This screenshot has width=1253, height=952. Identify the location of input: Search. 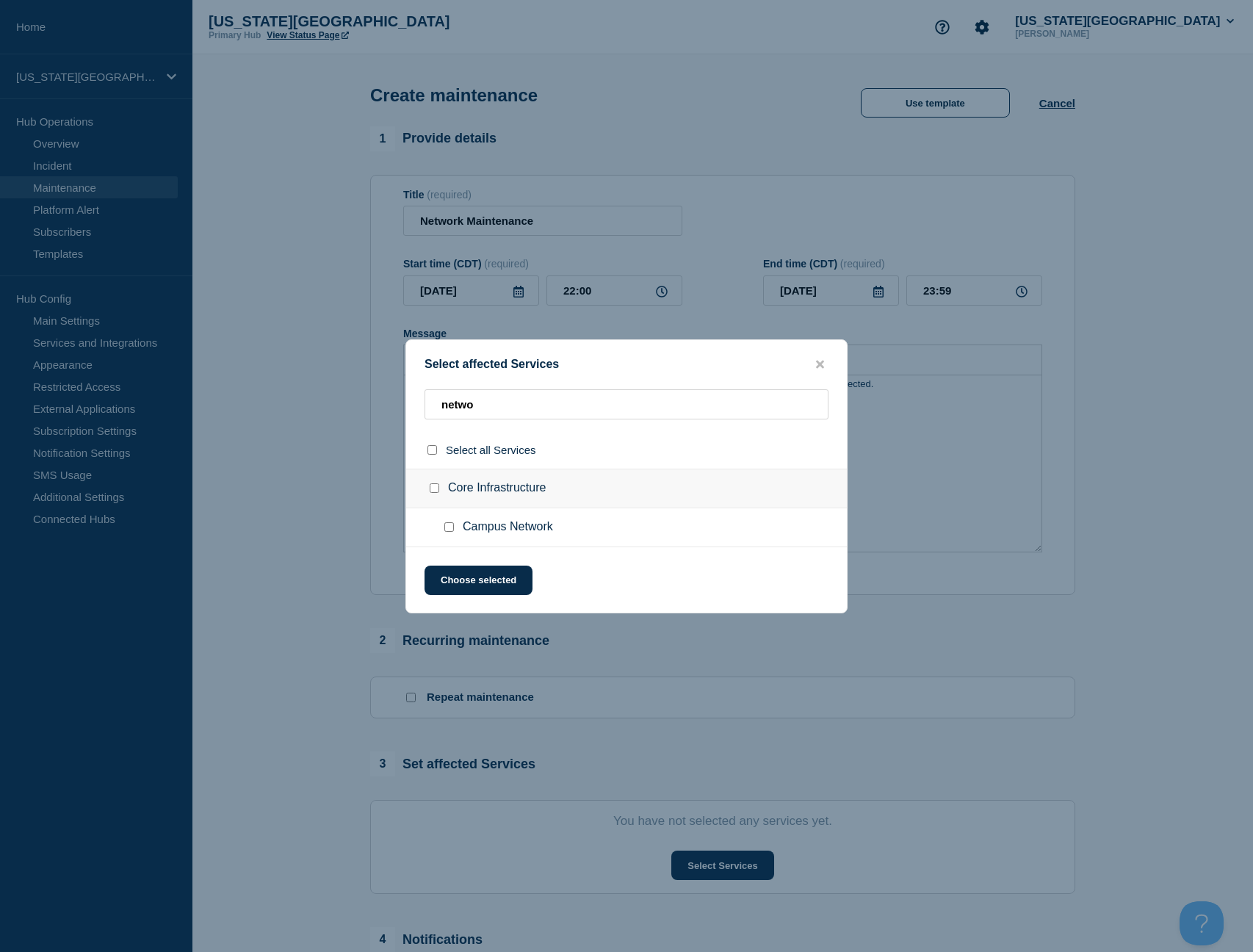
(626, 404).